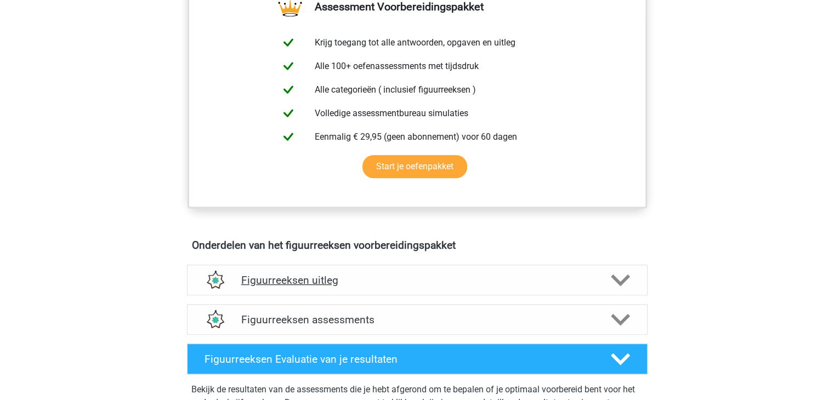 This screenshot has width=834, height=400. What do you see at coordinates (214, 320) in the screenshot?
I see `img: figuurreeksen assessments` at bounding box center [214, 320].